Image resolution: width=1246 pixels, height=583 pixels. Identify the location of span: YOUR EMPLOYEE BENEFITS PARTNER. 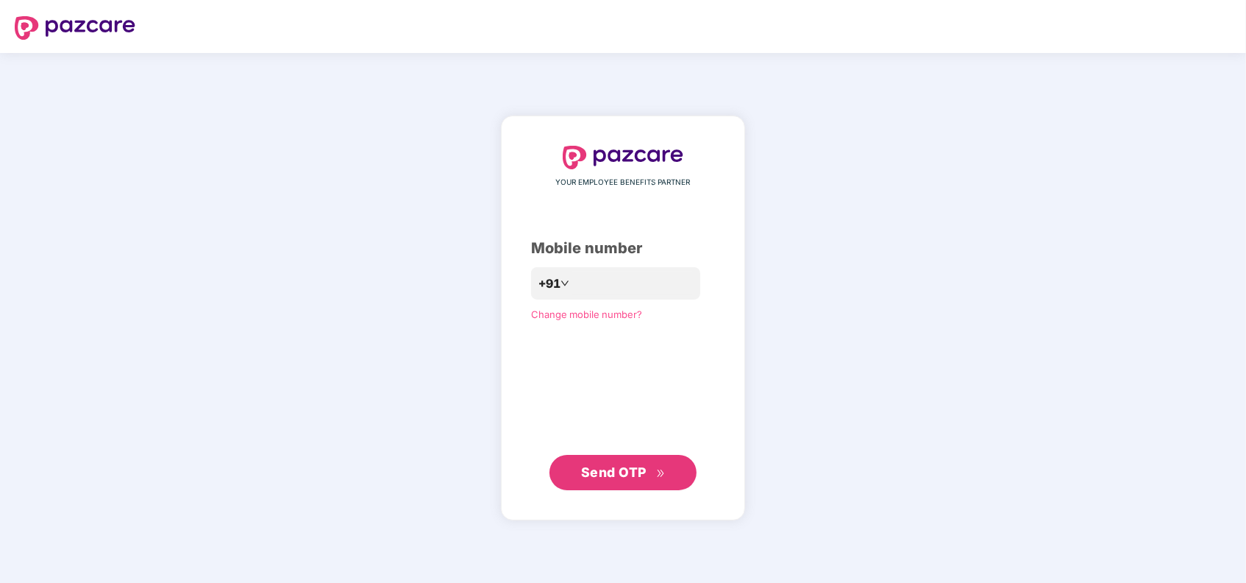
(623, 182).